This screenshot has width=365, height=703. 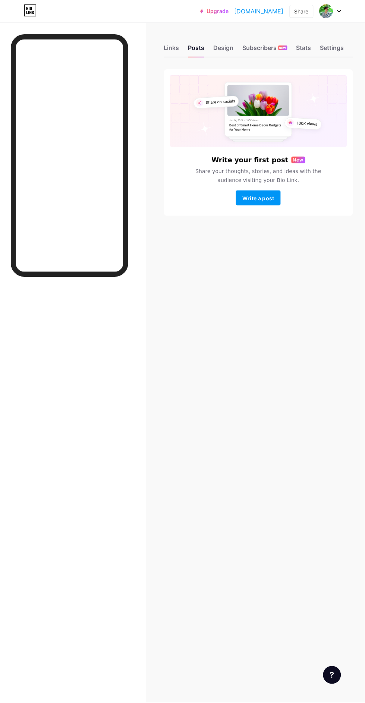 I want to click on span: Write a post, so click(x=258, y=198).